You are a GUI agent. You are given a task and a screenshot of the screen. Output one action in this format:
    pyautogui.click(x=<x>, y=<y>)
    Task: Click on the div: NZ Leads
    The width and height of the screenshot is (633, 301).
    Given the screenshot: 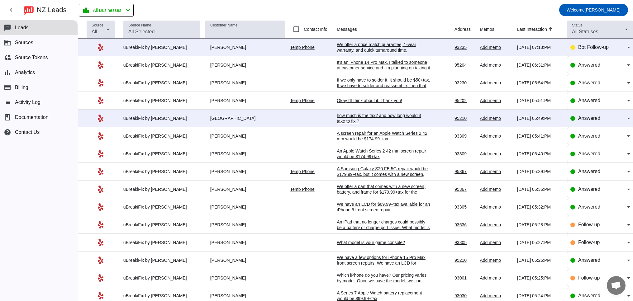 What is the action you would take?
    pyautogui.click(x=51, y=10)
    